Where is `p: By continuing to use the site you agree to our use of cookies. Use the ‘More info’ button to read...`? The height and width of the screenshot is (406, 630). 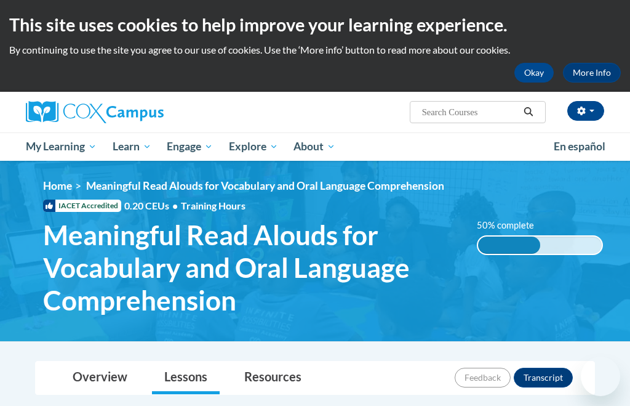 p: By continuing to use the site you agree to our use of cookies. Use the ‘More info’ button to read... is located at coordinates (315, 50).